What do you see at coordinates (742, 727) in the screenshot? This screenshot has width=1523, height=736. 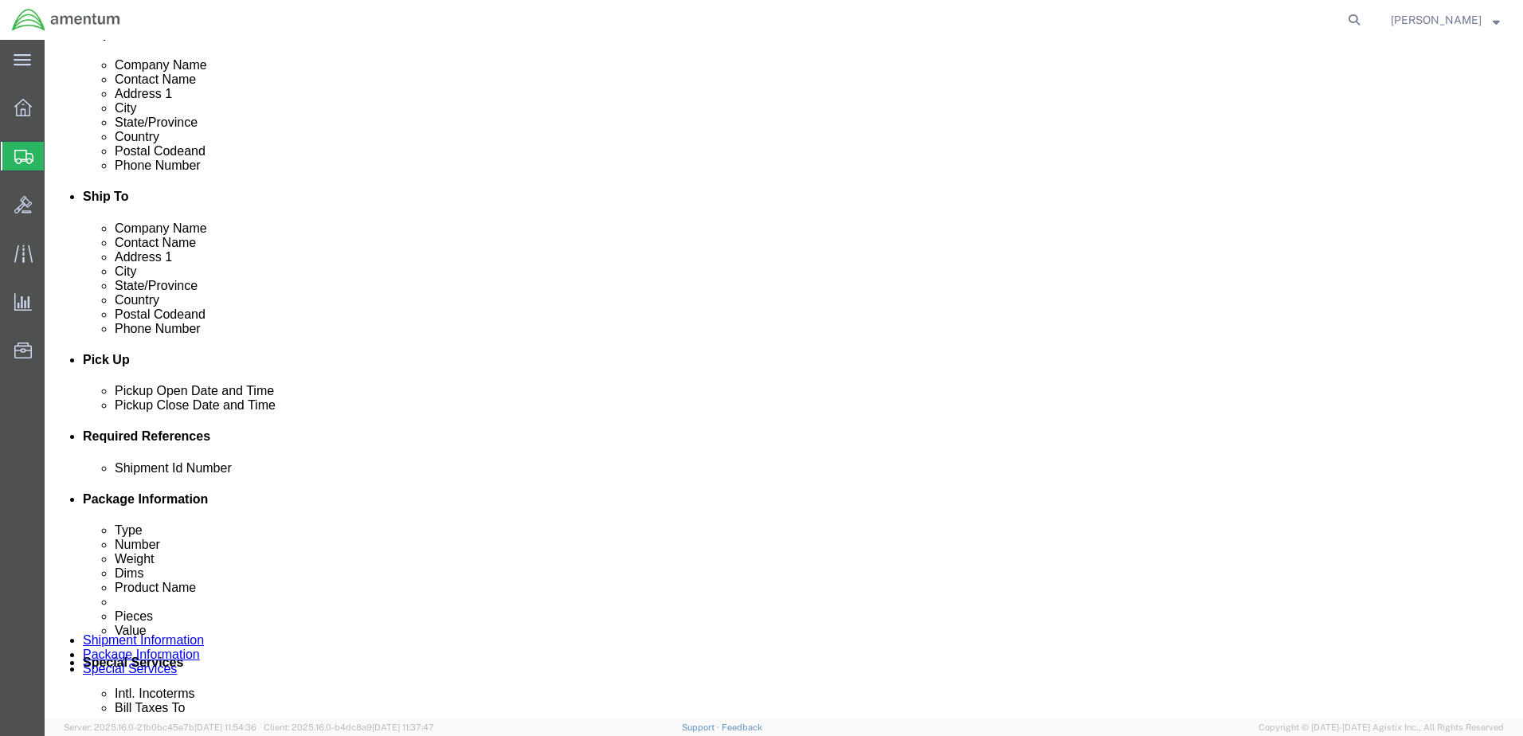 I see `a: Feedback` at bounding box center [742, 727].